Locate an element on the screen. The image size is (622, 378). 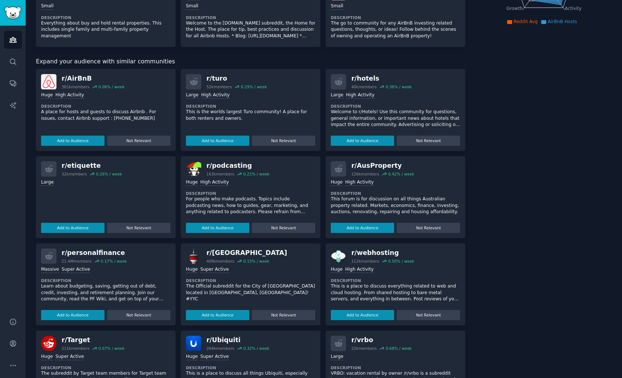
tspan: Growth is located at coordinates (514, 8).